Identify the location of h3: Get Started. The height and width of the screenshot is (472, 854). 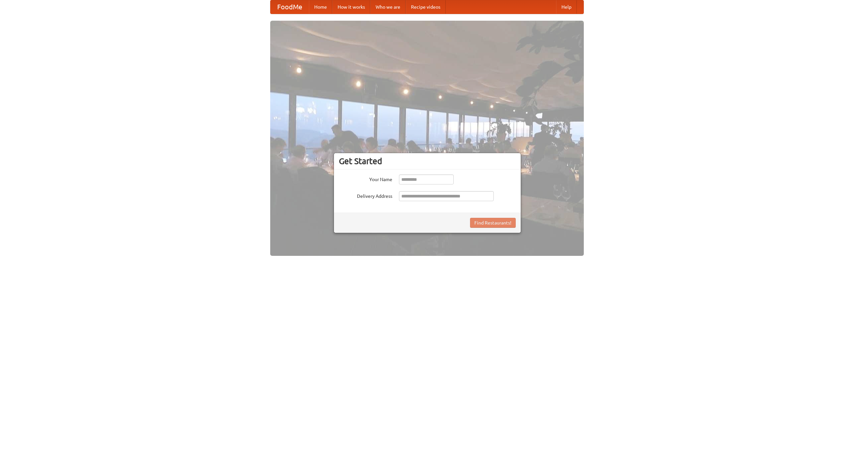
(427, 161).